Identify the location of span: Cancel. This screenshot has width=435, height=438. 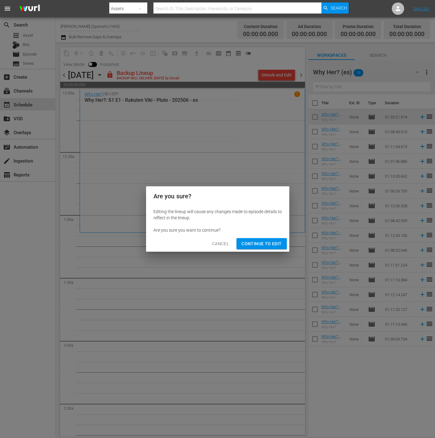
(220, 244).